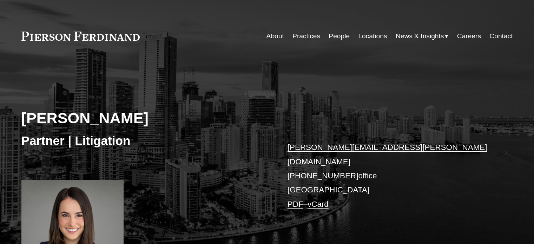  What do you see at coordinates (339, 36) in the screenshot?
I see `a: People` at bounding box center [339, 36].